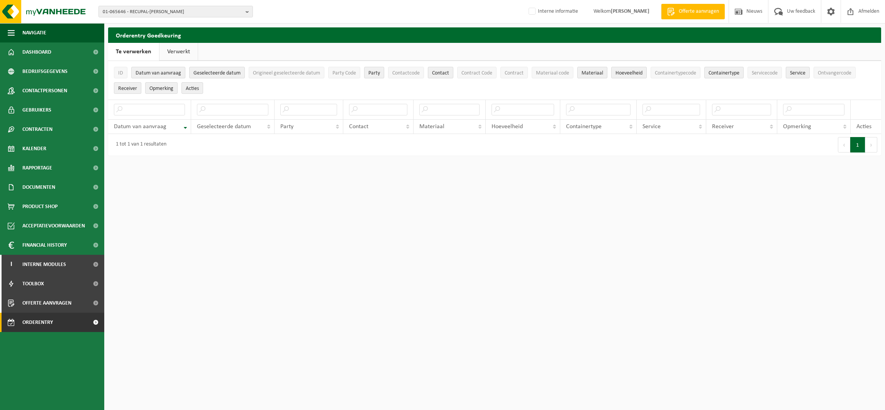  Describe the element at coordinates (406, 73) in the screenshot. I see `span: Contactcode` at that location.